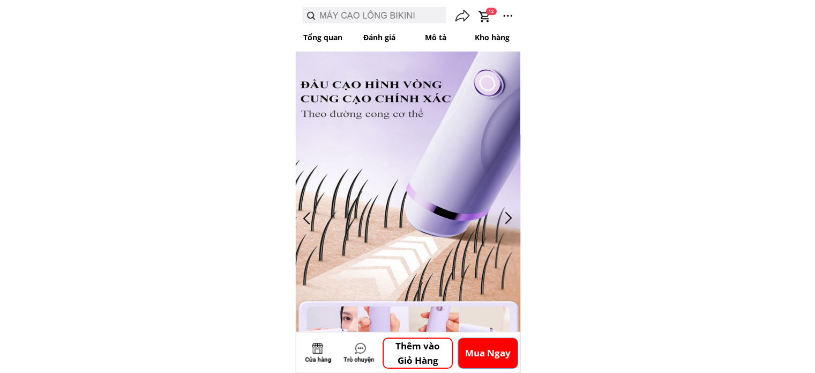 This screenshot has width=815, height=373. What do you see at coordinates (492, 38) in the screenshot?
I see `p: Kho hàng` at bounding box center [492, 38].